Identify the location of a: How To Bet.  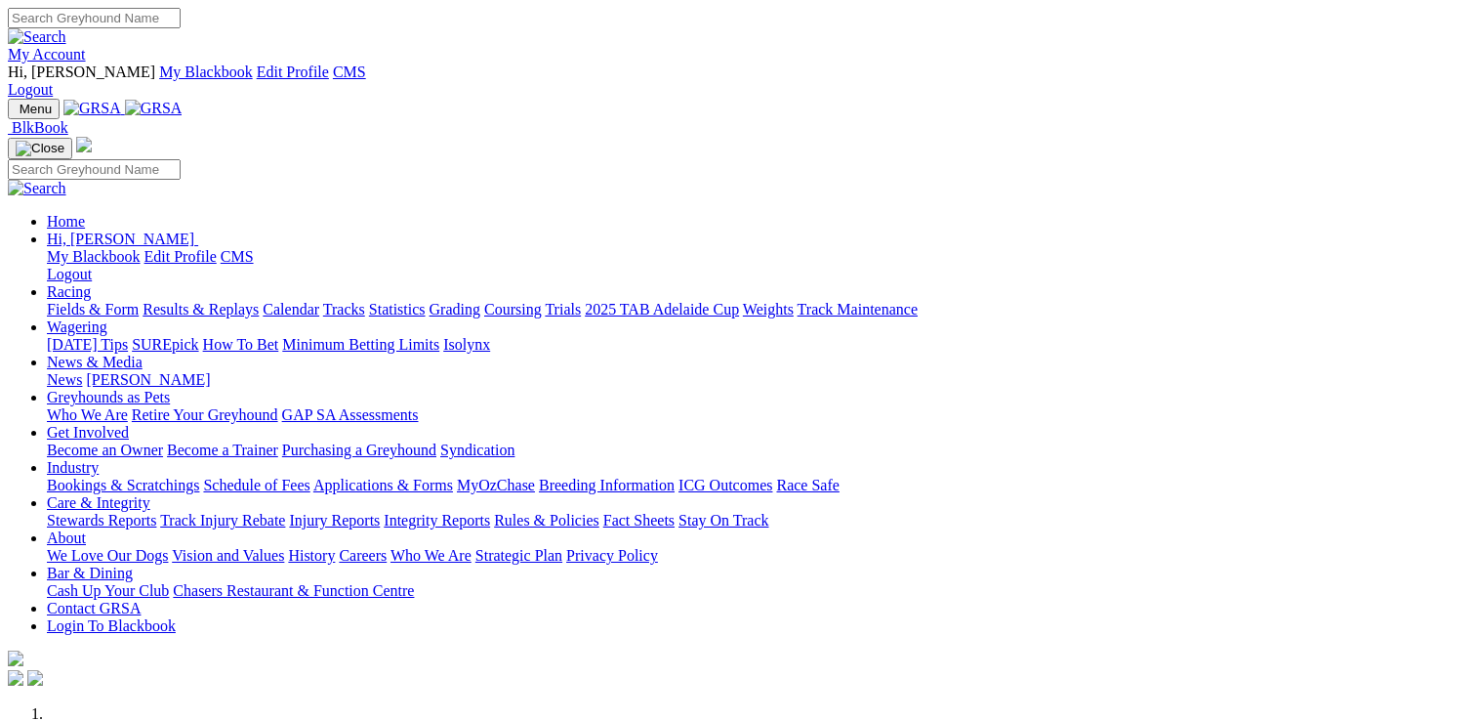
(241, 344).